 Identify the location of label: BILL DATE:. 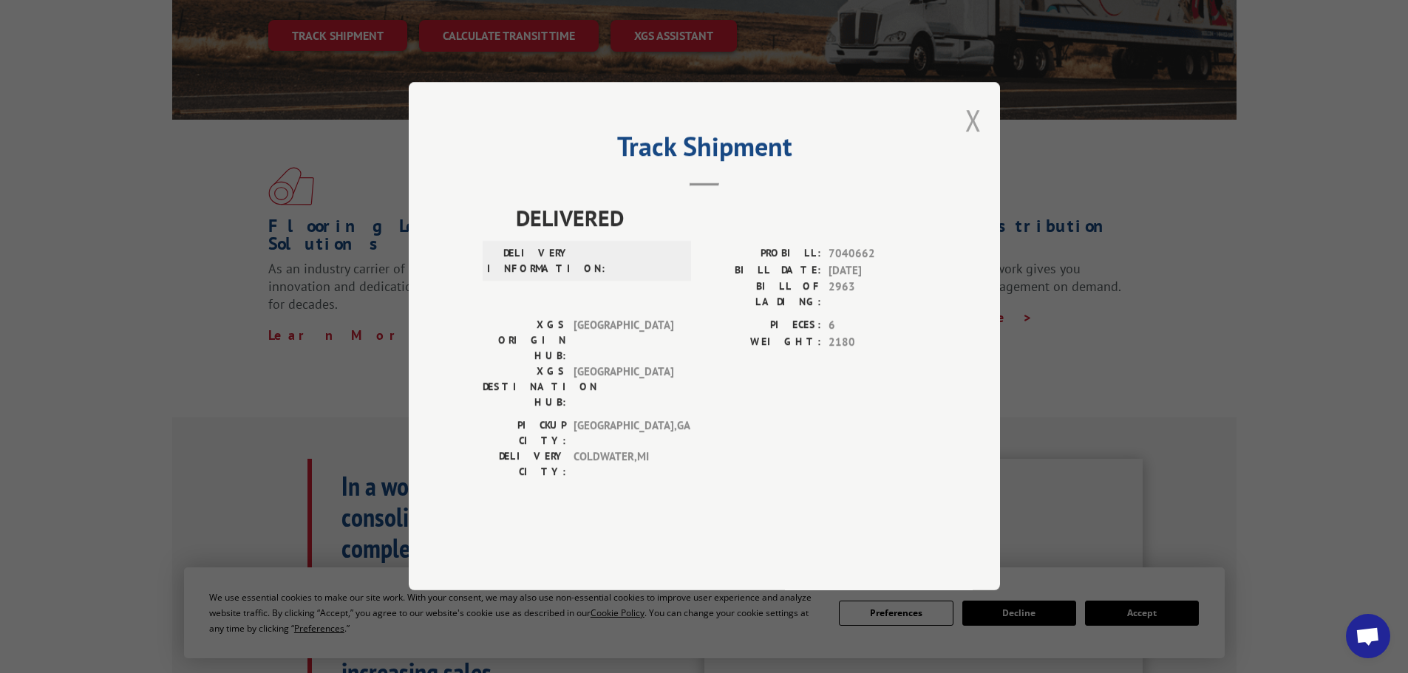
(763, 271).